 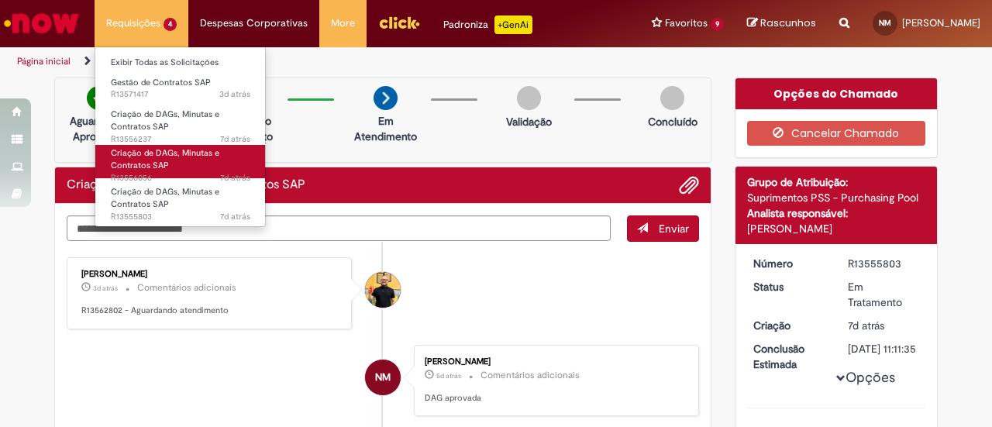 I want to click on time: 22/09/2025 16:25:06, so click(x=235, y=139).